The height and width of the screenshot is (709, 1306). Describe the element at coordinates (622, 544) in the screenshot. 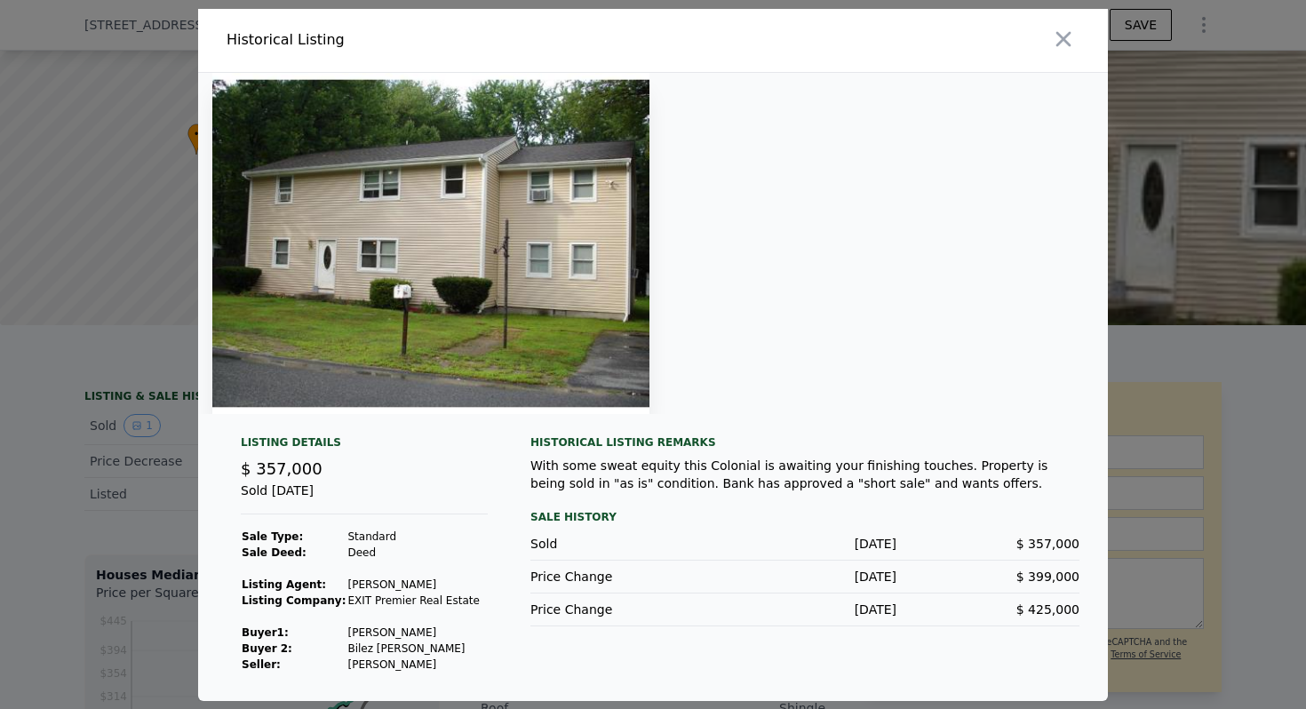

I see `div: Sold` at that location.